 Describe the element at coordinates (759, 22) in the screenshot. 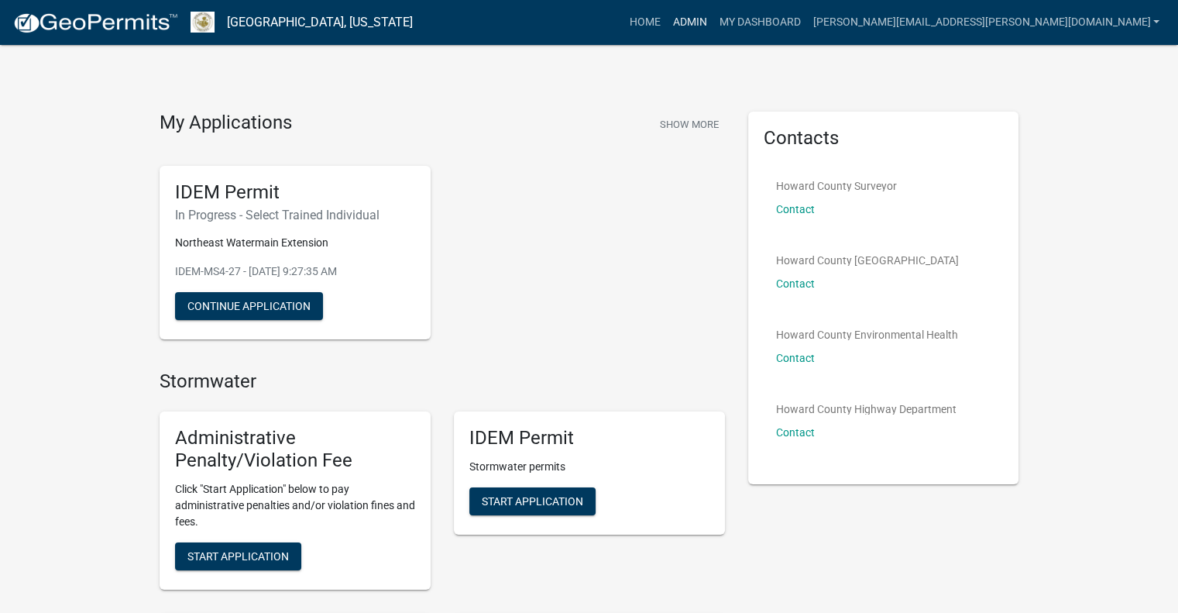

I see `a: My Dashboard` at that location.